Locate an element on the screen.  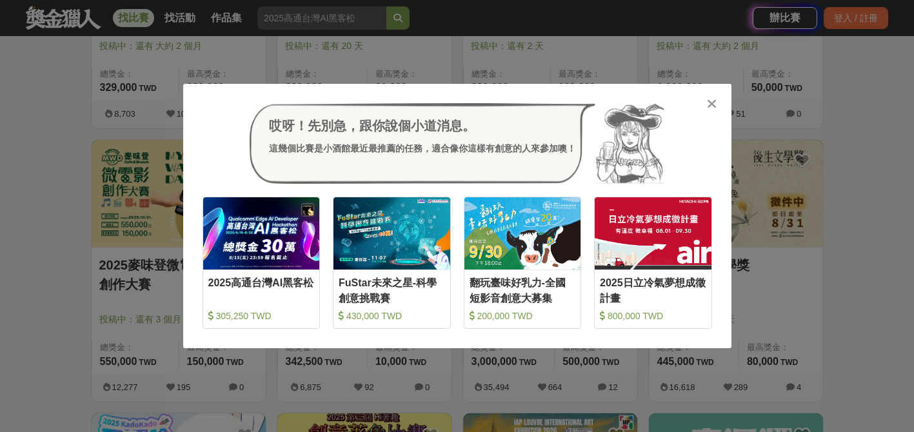
div: 哎呀！先別急，跟你說個小道消息。 is located at coordinates (423, 126).